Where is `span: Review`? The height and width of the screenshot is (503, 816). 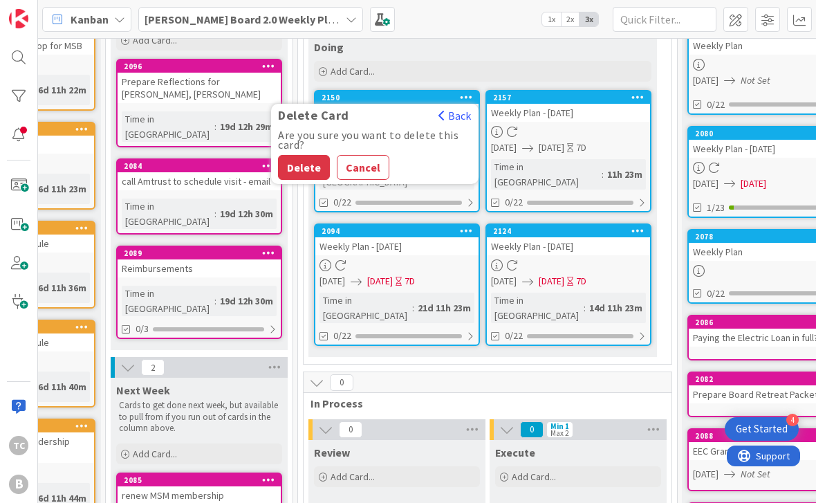
span: Review is located at coordinates (332, 452).